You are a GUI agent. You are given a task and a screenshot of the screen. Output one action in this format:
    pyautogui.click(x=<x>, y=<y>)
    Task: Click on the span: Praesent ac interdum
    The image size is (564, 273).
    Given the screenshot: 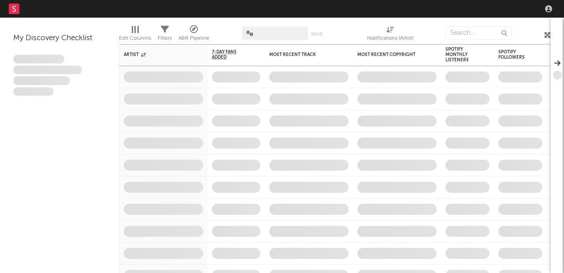 What is the action you would take?
    pyautogui.click(x=41, y=81)
    